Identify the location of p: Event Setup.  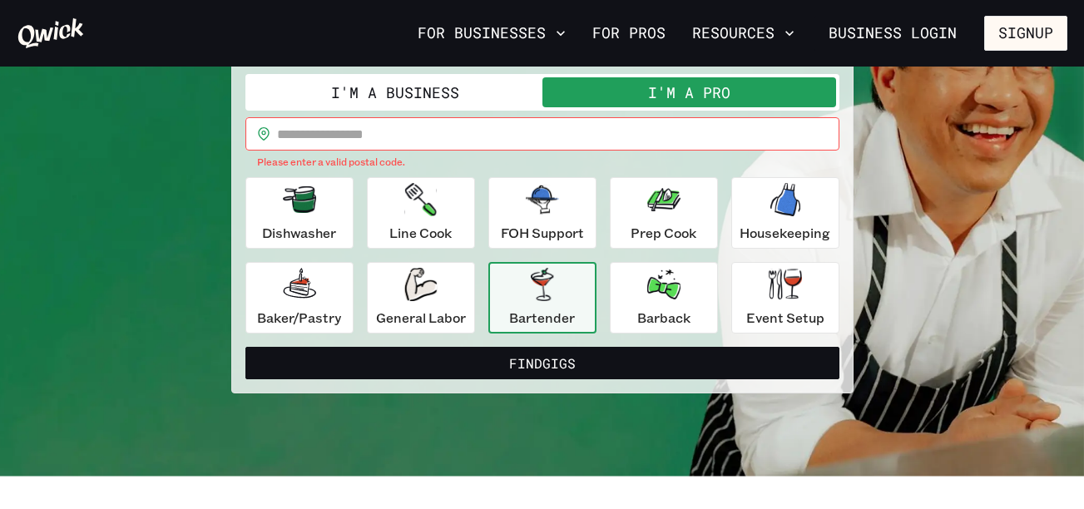
(785, 318).